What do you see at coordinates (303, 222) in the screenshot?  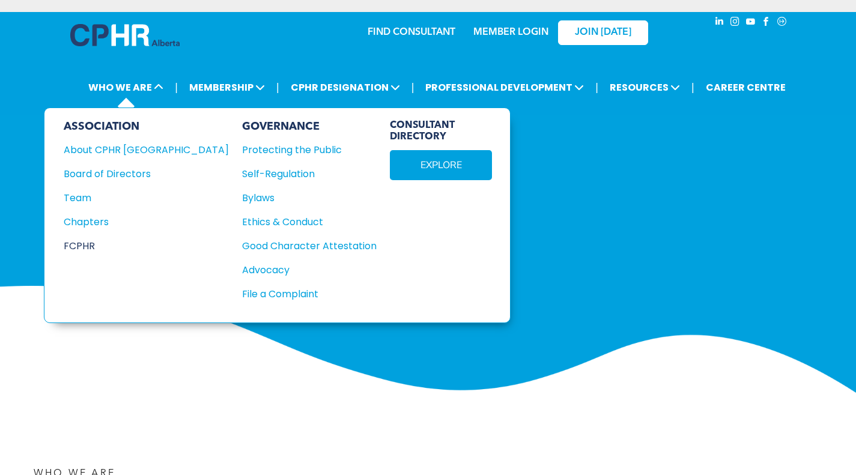 I see `div: Ethics & Conduct` at bounding box center [303, 222].